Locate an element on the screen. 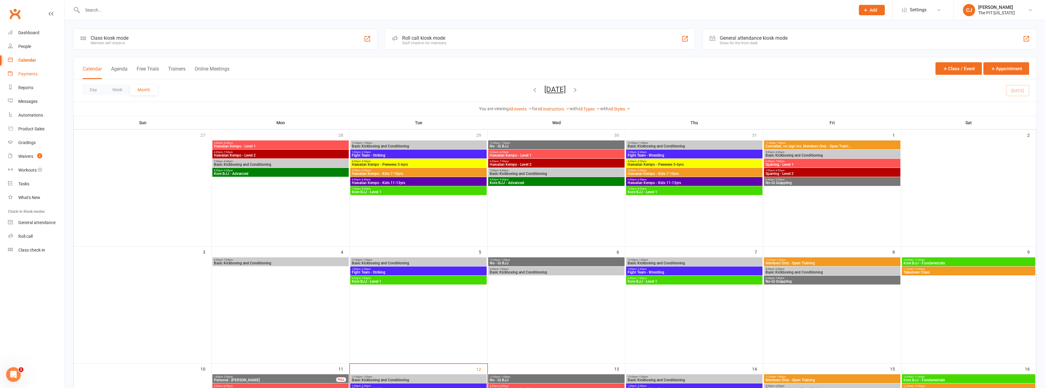 The height and width of the screenshot is (388, 1045). span: Hawaiian Kempo - Level 1 is located at coordinates (280, 146).